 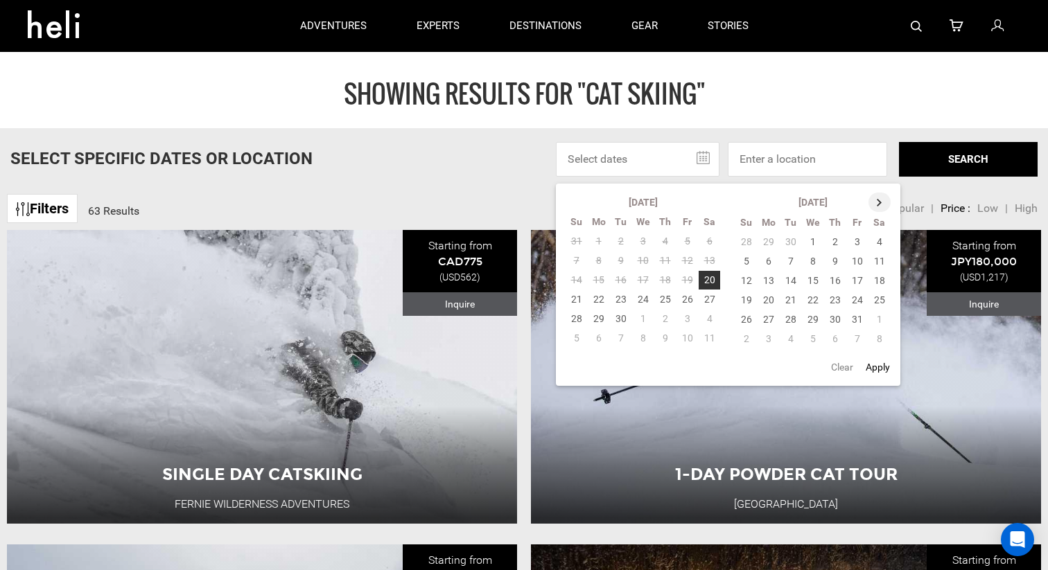 I want to click on p: experts, so click(x=438, y=26).